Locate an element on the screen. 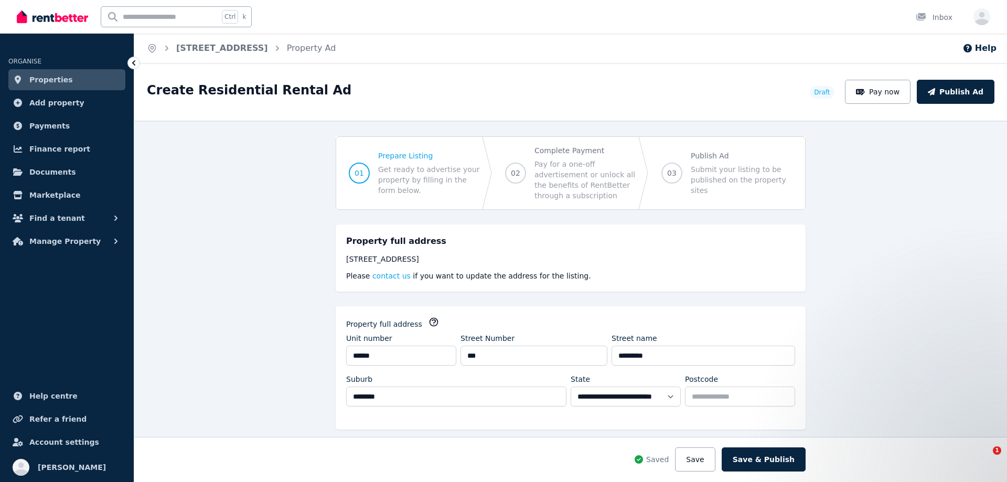  label: Unit number is located at coordinates (369, 338).